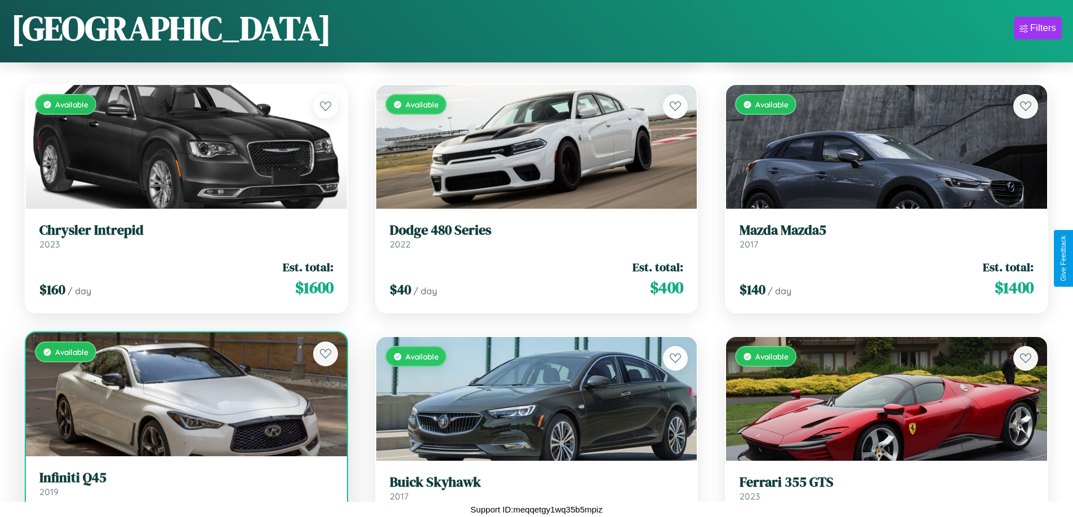 The height and width of the screenshot is (517, 1073). I want to click on h3: Infiniti Q45, so click(186, 478).